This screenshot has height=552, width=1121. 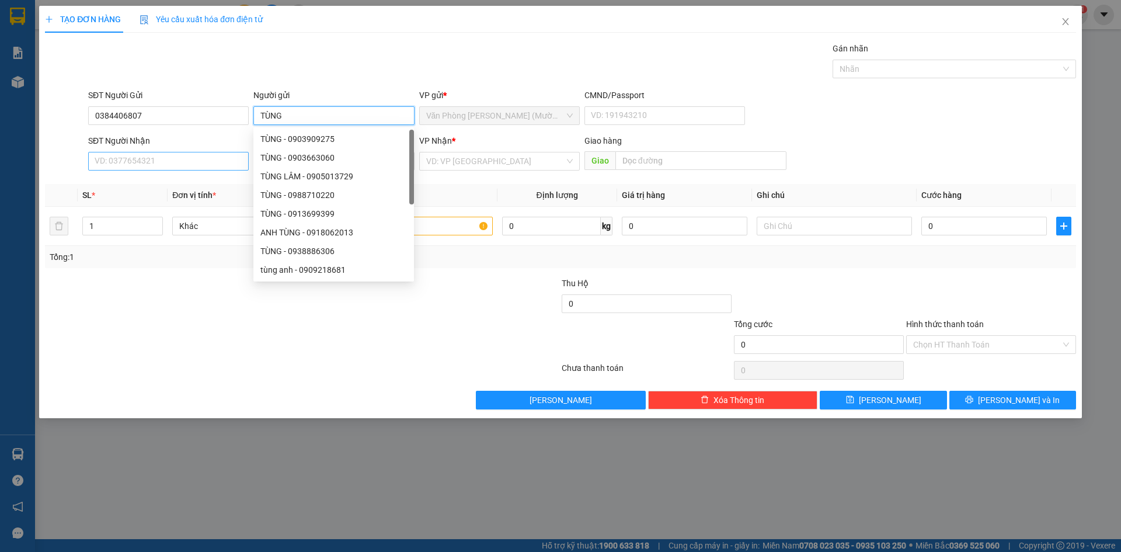 What do you see at coordinates (499, 95) in the screenshot?
I see `div: VP gửi` at bounding box center [499, 95].